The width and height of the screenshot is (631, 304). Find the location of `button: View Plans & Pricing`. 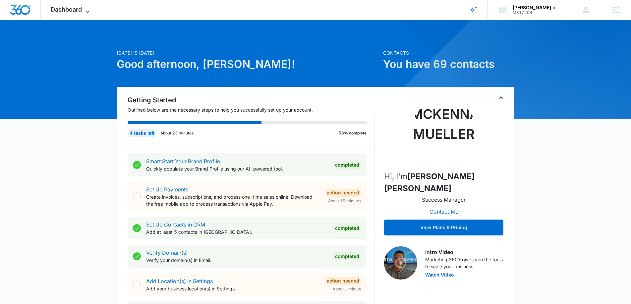

button: View Plans & Pricing is located at coordinates (444, 228).